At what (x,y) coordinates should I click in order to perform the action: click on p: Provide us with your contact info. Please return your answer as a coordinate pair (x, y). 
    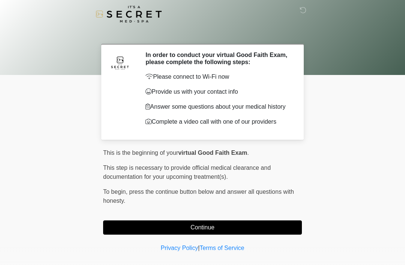
    Looking at the image, I should click on (218, 92).